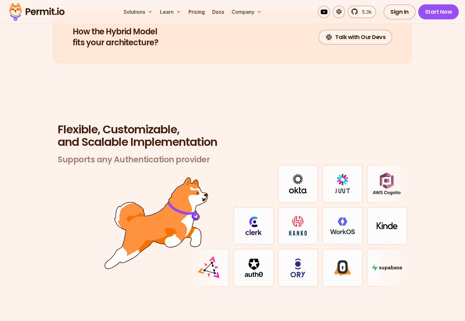  I want to click on a: 5.3k, so click(362, 12).